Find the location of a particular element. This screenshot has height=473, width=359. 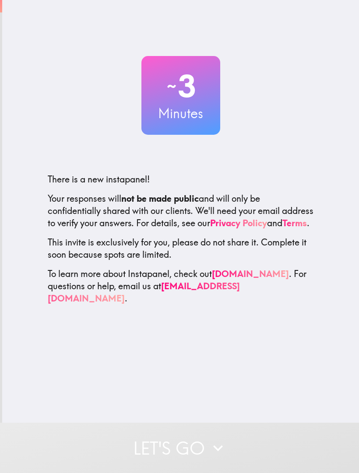

a: Privacy Policy is located at coordinates (238, 223).